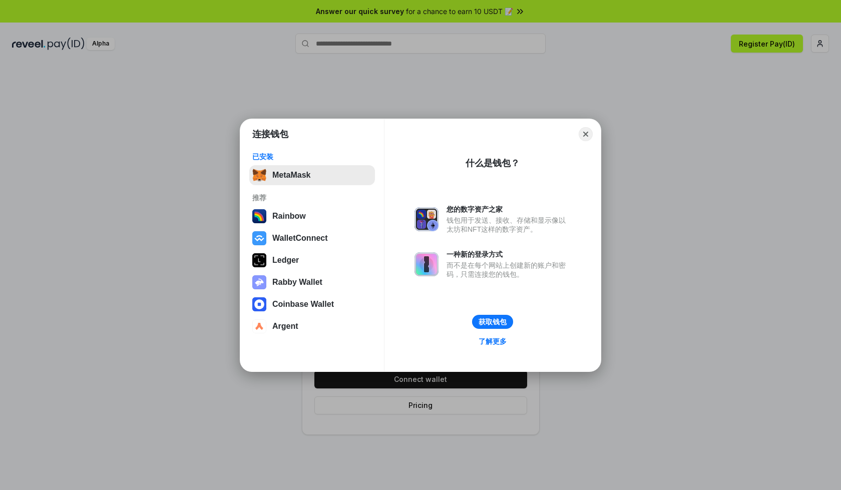 This screenshot has width=841, height=490. I want to click on div: 什么是钱包？, so click(492, 163).